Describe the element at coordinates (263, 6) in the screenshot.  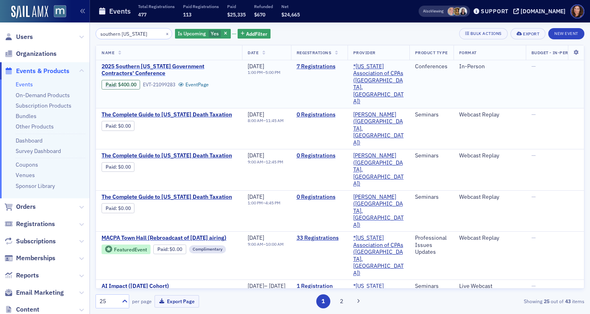
I see `p: Refunded` at that location.